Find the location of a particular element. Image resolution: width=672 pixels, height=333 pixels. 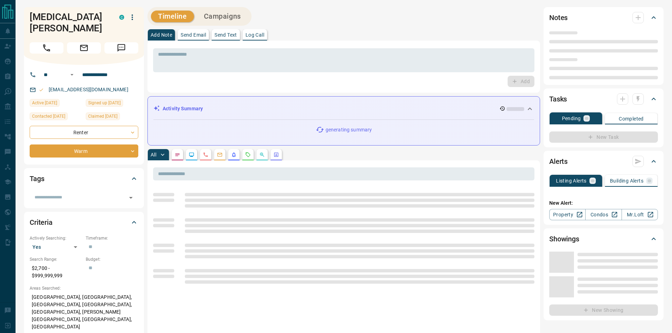

h2: Tags is located at coordinates (37, 179).